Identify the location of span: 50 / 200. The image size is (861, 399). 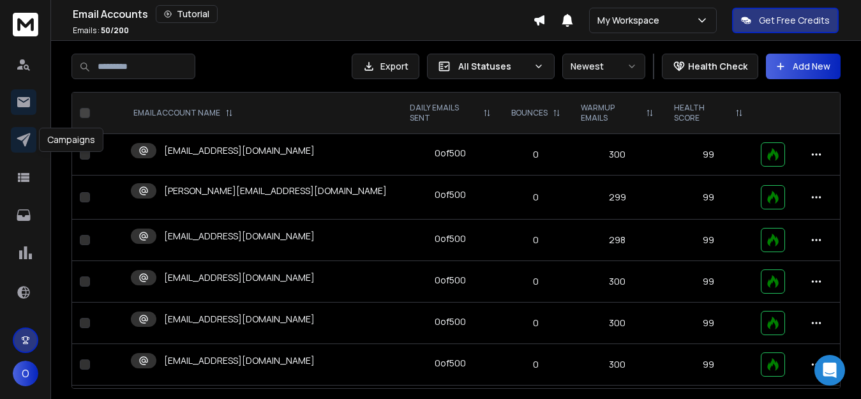
(115, 30).